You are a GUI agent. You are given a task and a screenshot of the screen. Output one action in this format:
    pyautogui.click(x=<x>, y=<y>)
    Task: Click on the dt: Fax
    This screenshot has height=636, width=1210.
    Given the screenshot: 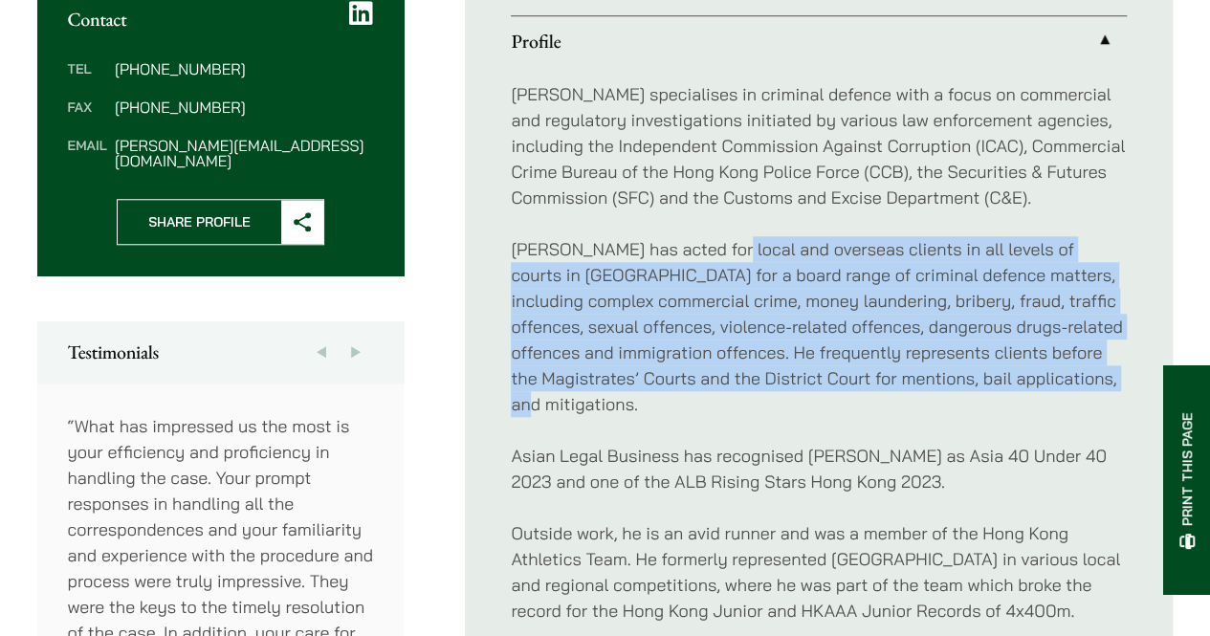 What is the action you would take?
    pyautogui.click(x=87, y=119)
    